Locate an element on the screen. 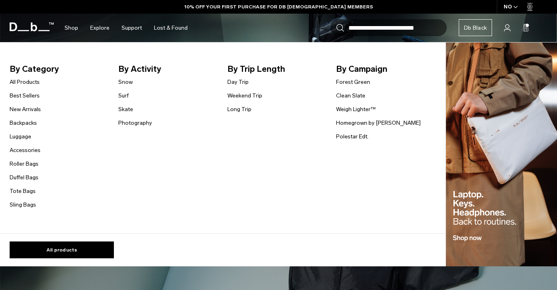 Image resolution: width=557 pixels, height=290 pixels. a: Best Sellers is located at coordinates (24, 95).